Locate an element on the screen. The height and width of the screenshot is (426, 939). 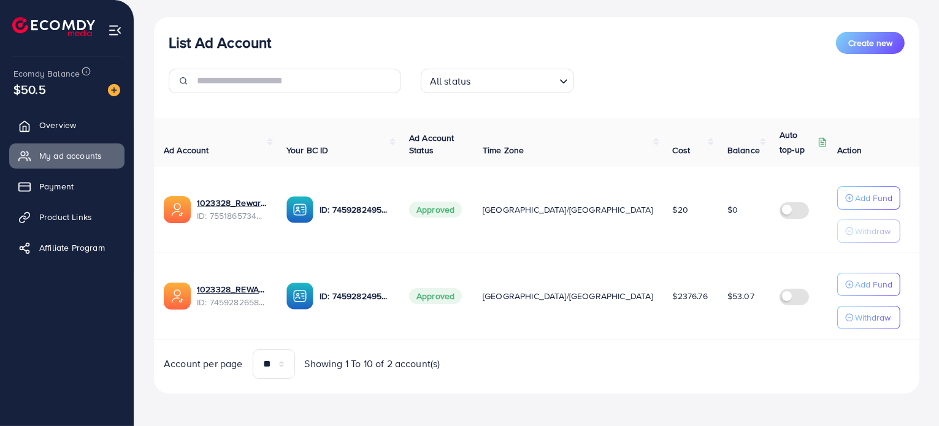
div: <span class='underline'>1023328_REWARI_1736749589833</span></br>7459282658602909712 is located at coordinates (232, 296).